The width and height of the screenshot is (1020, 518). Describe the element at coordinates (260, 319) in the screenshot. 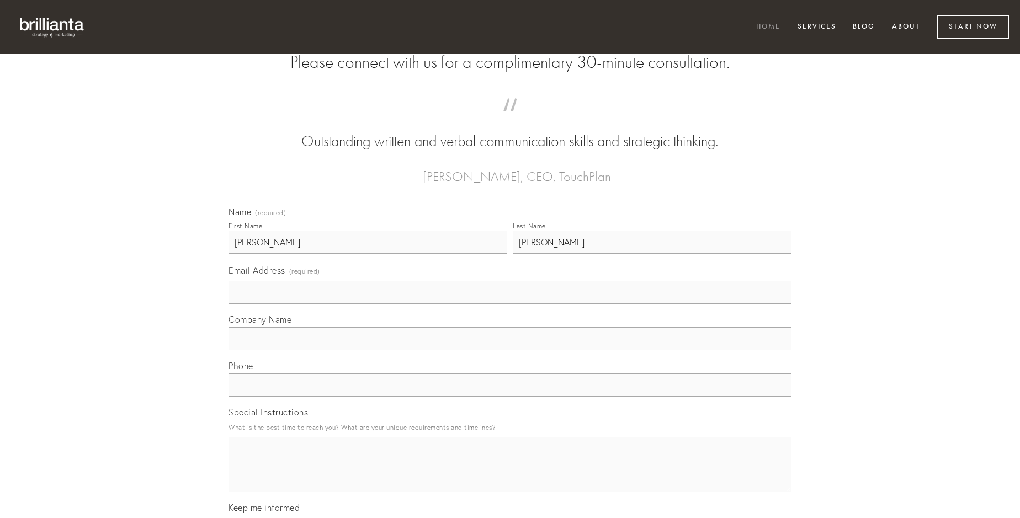

I see `span: Company Name` at that location.